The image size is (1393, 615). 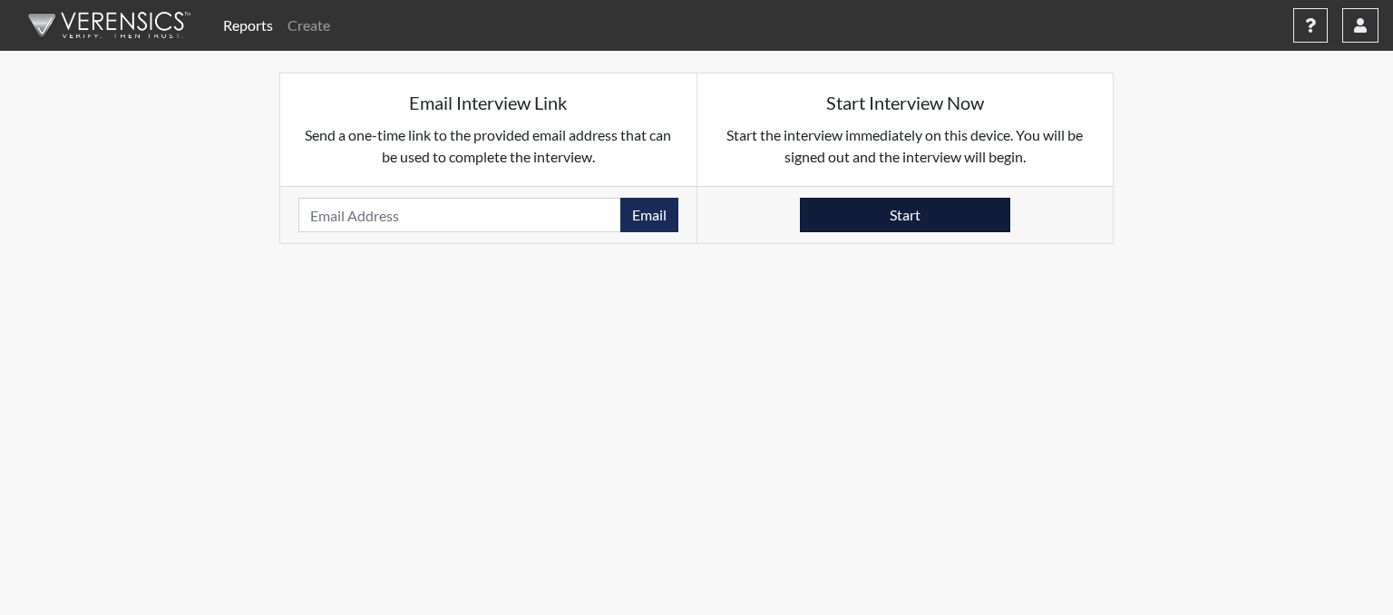 What do you see at coordinates (488, 146) in the screenshot?
I see `p: Send a one-time link to the provided email address that can be used to complete the interview.` at bounding box center [488, 146].